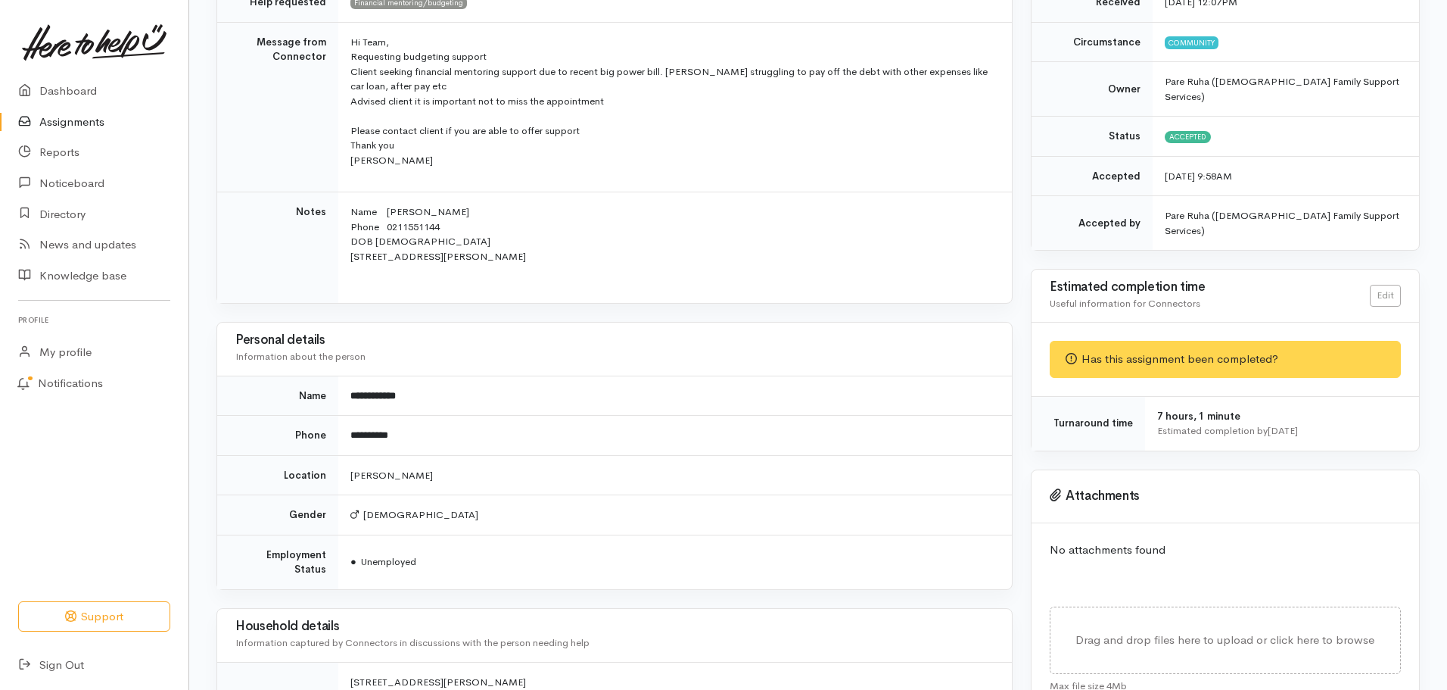 This screenshot has height=690, width=1447. I want to click on td: Gender, so click(278, 515).